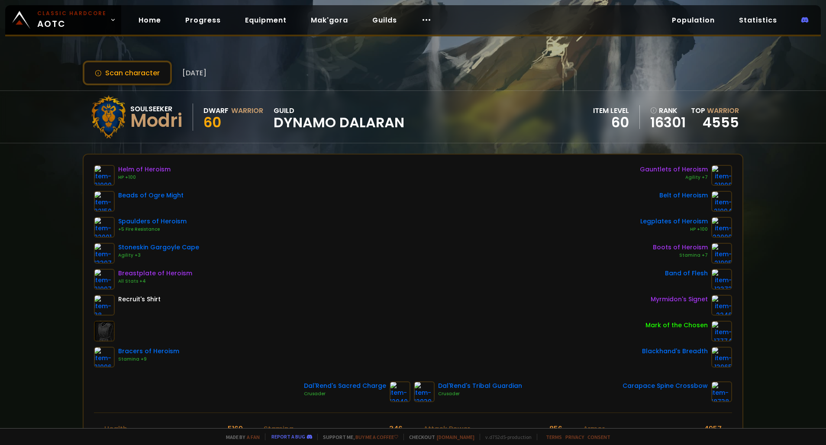  I want to click on button: Scan character, so click(127, 73).